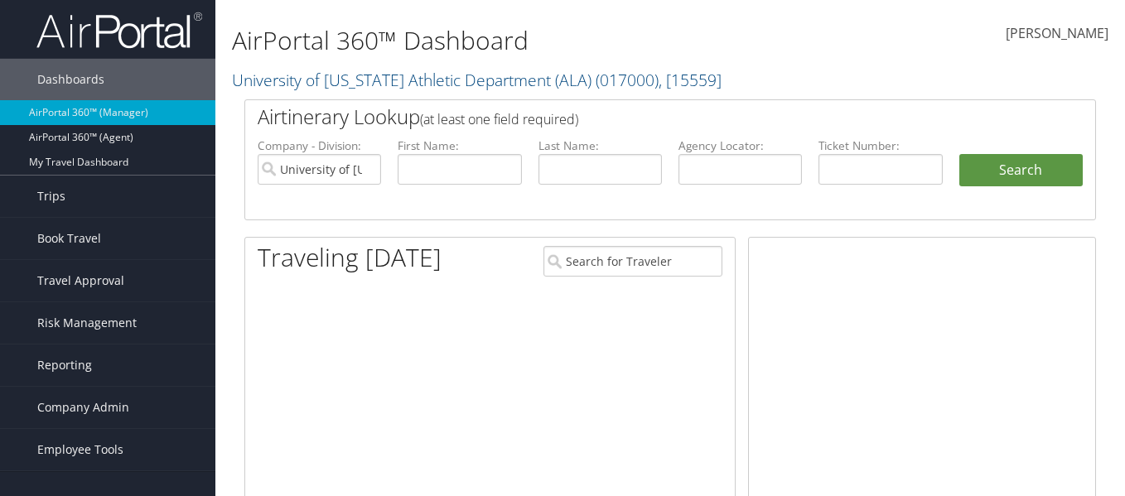  What do you see at coordinates (83, 408) in the screenshot?
I see `span: Company Admin` at bounding box center [83, 408].